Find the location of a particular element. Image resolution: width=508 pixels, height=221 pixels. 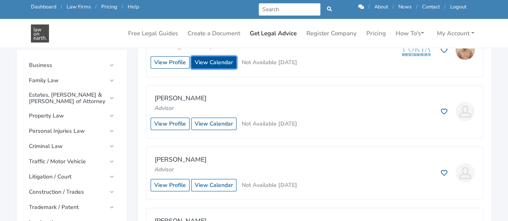

a: Property Law is located at coordinates (72, 116).